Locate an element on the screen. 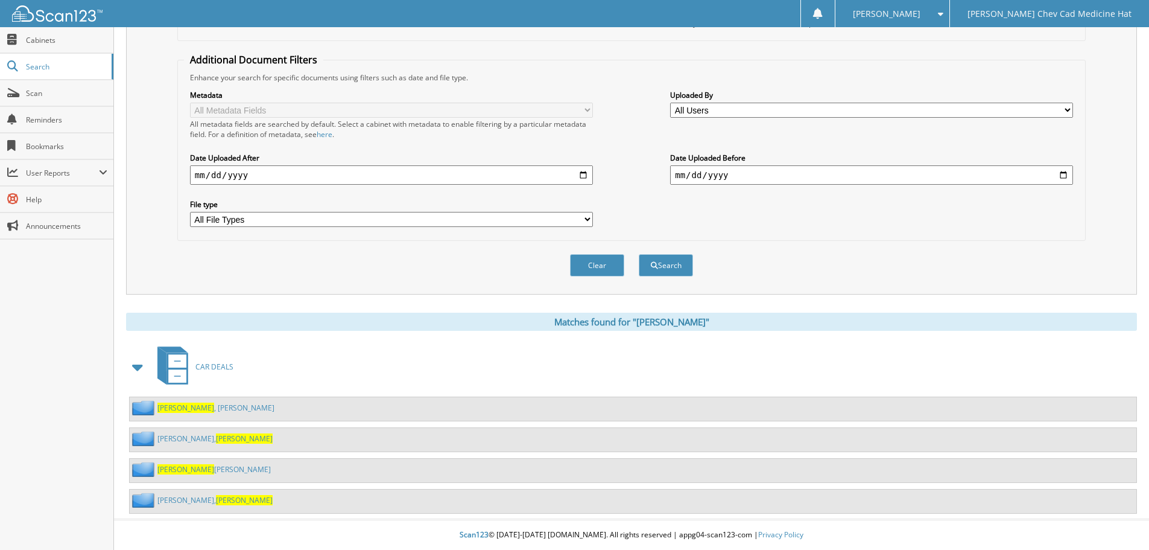  a: here is located at coordinates (325, 134).